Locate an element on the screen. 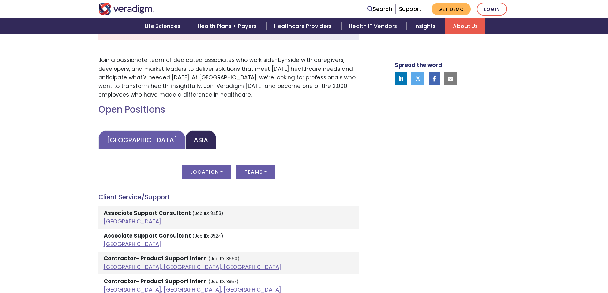 The image size is (608, 293). p: Join a passionate team of dedicated associates who work side-by-side with caregivers, developers,... is located at coordinates (228, 78).